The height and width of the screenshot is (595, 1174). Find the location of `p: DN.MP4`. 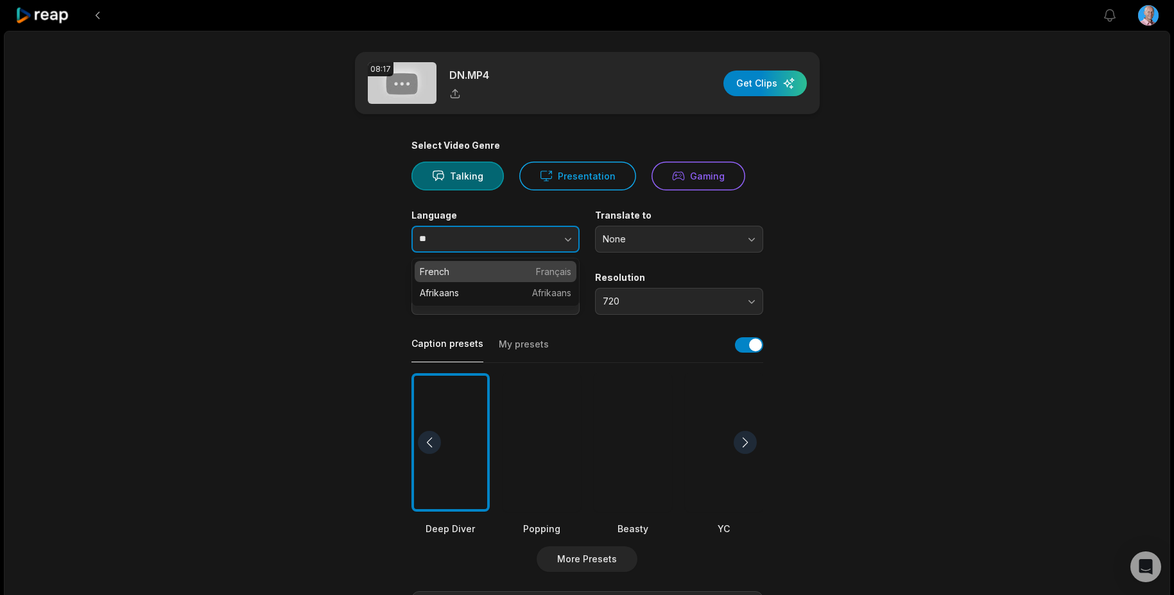

p: DN.MP4 is located at coordinates (469, 75).